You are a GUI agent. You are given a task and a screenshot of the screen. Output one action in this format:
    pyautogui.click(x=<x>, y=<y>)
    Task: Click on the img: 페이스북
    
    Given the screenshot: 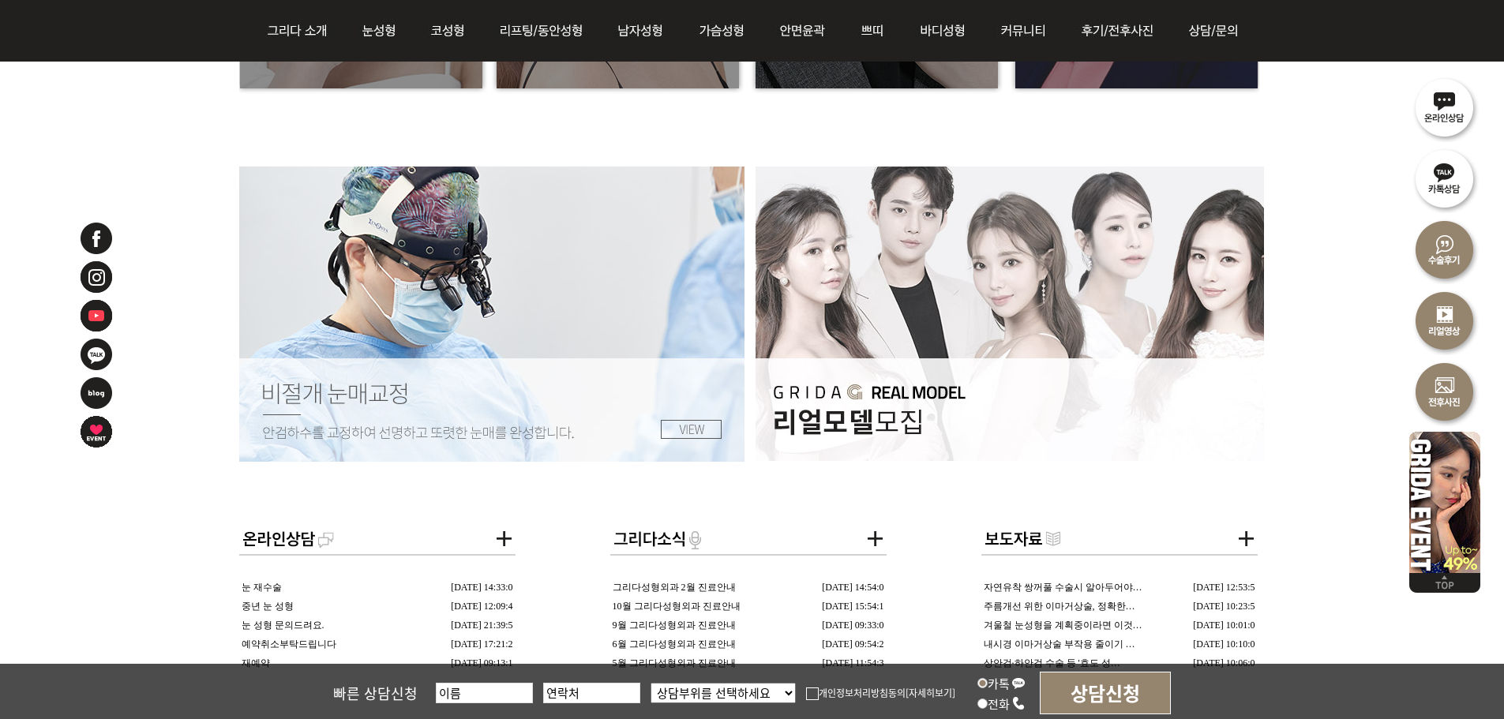 What is the action you would take?
    pyautogui.click(x=96, y=238)
    